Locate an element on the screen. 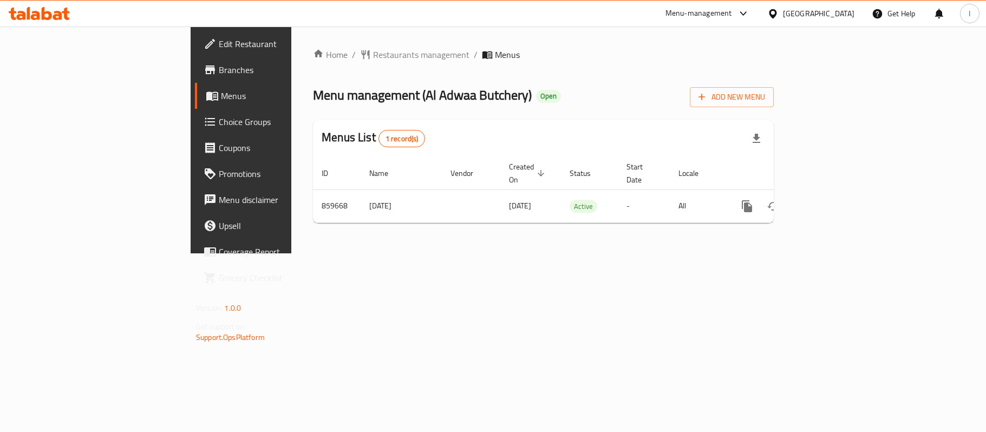 This screenshot has width=986, height=432. span: Add New Menu is located at coordinates (732, 97).